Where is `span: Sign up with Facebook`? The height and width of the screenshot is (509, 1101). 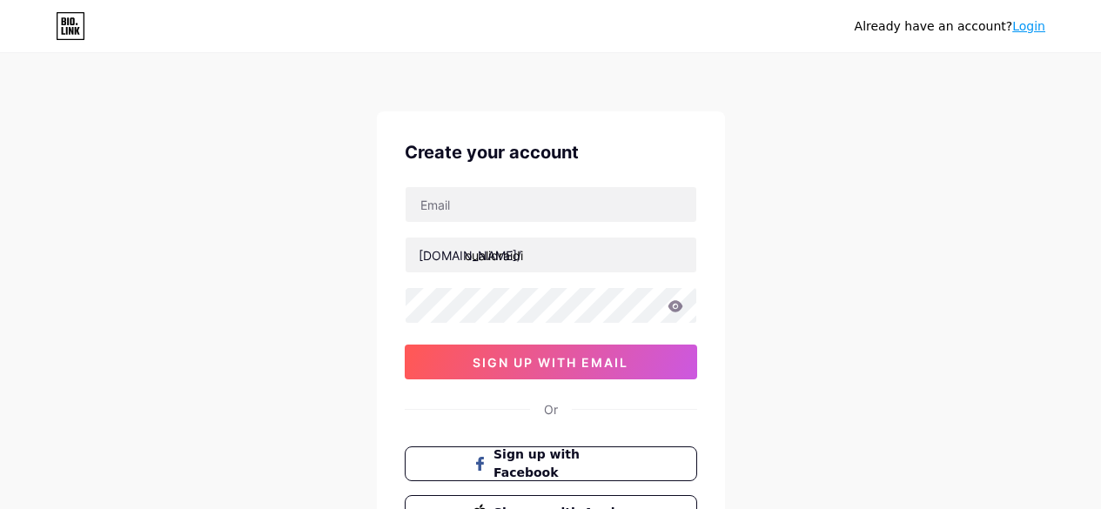
span: Sign up with Facebook is located at coordinates (560, 464).